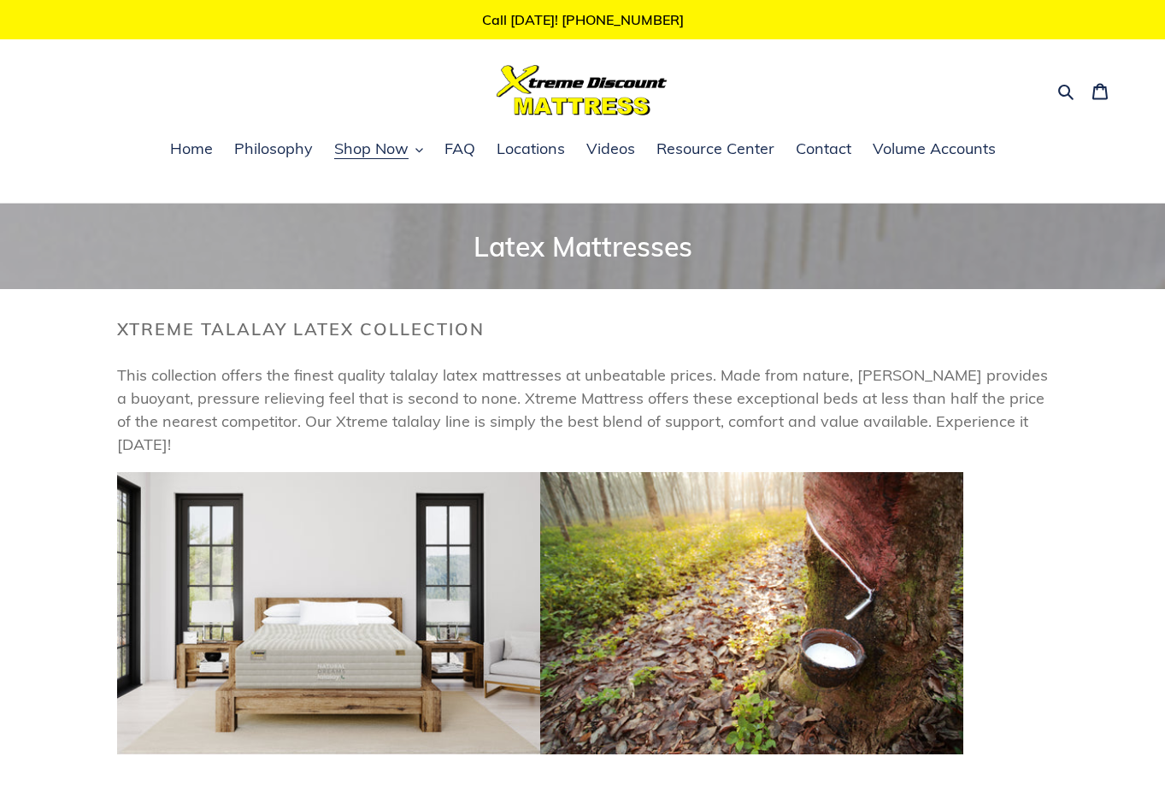 This screenshot has width=1165, height=786. What do you see at coordinates (583, 329) in the screenshot?
I see `h2: Xtreme Talalay Latex Collection` at bounding box center [583, 329].